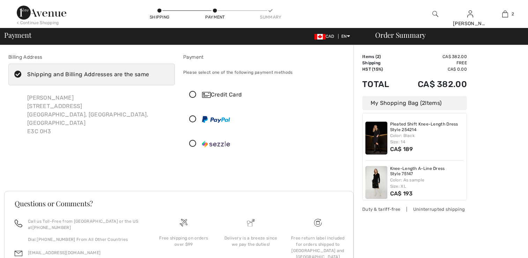 This screenshot has height=258, width=528. Describe the element at coordinates (470, 14) in the screenshot. I see `img: My Info` at that location.